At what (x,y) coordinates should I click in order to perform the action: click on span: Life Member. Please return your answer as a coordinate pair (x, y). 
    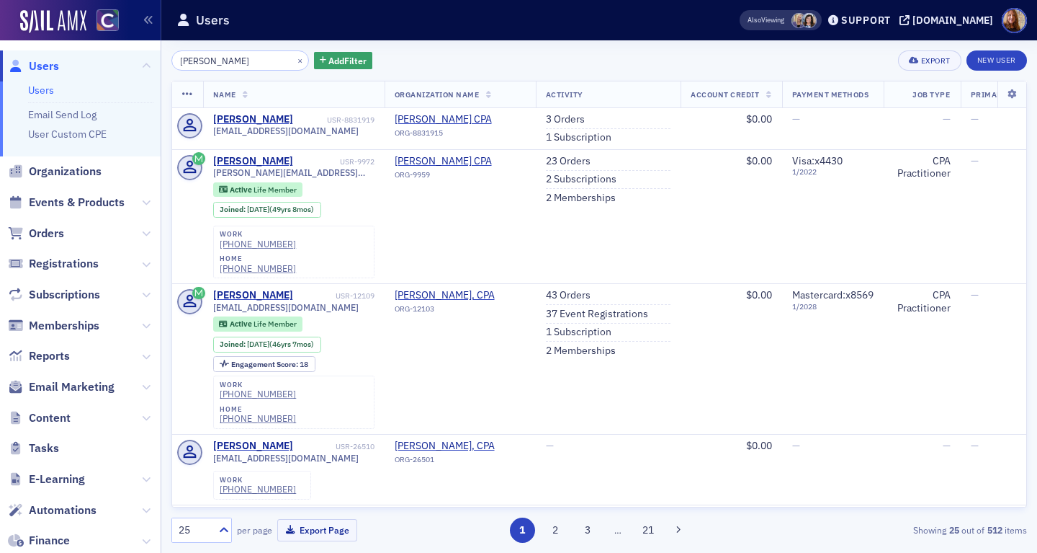
    Looking at the image, I should click on (275, 323).